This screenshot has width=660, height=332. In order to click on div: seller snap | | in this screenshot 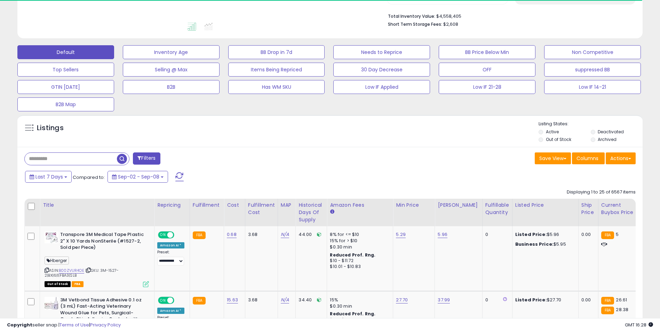, I will do `click(64, 325)`.